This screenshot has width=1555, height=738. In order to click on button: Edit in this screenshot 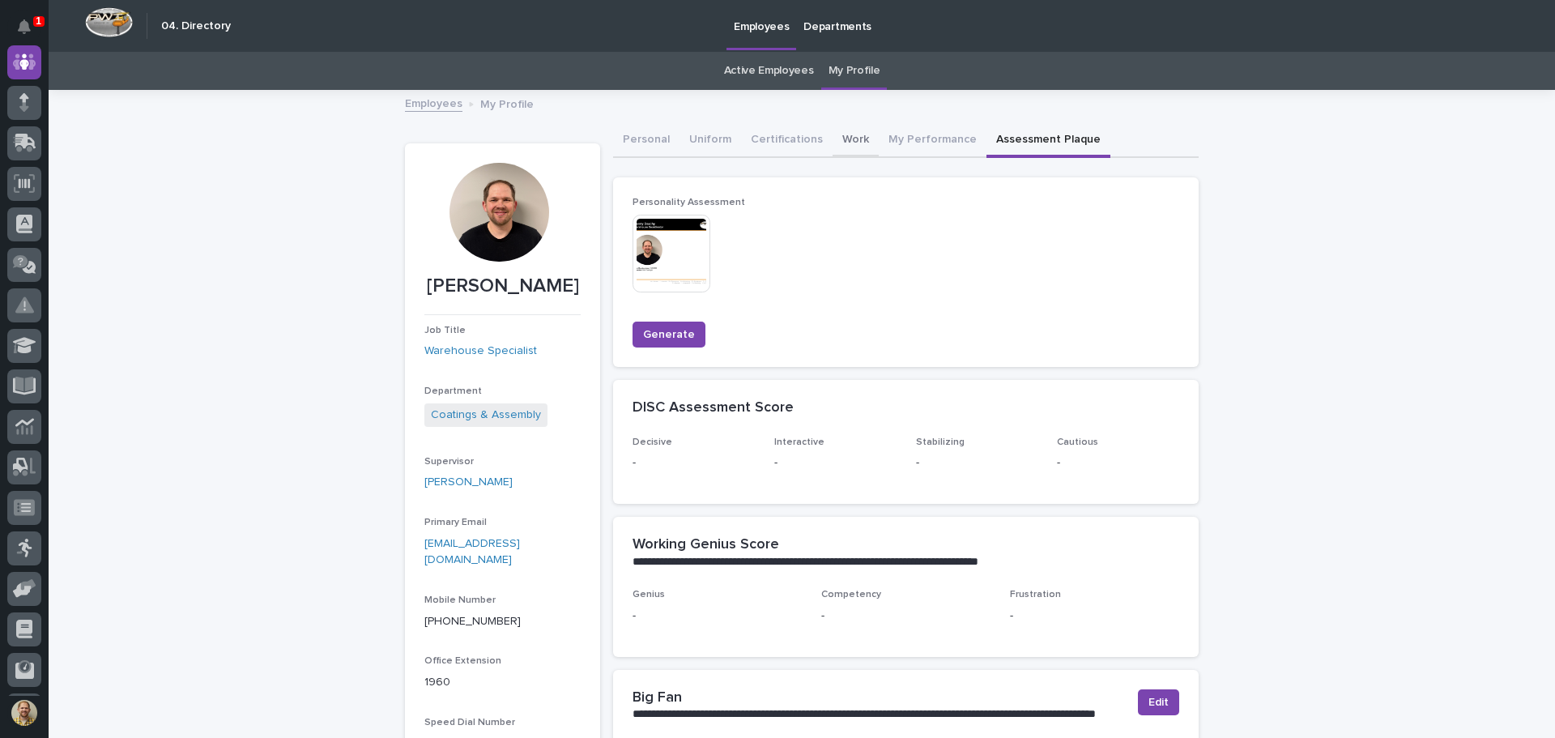, I will do `click(1158, 702)`.